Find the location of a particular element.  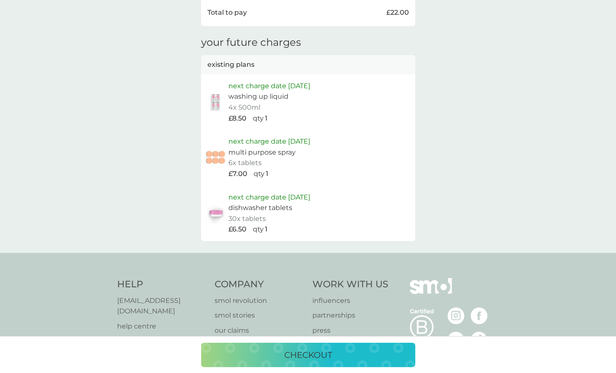

p: smol revolution is located at coordinates (259, 301).